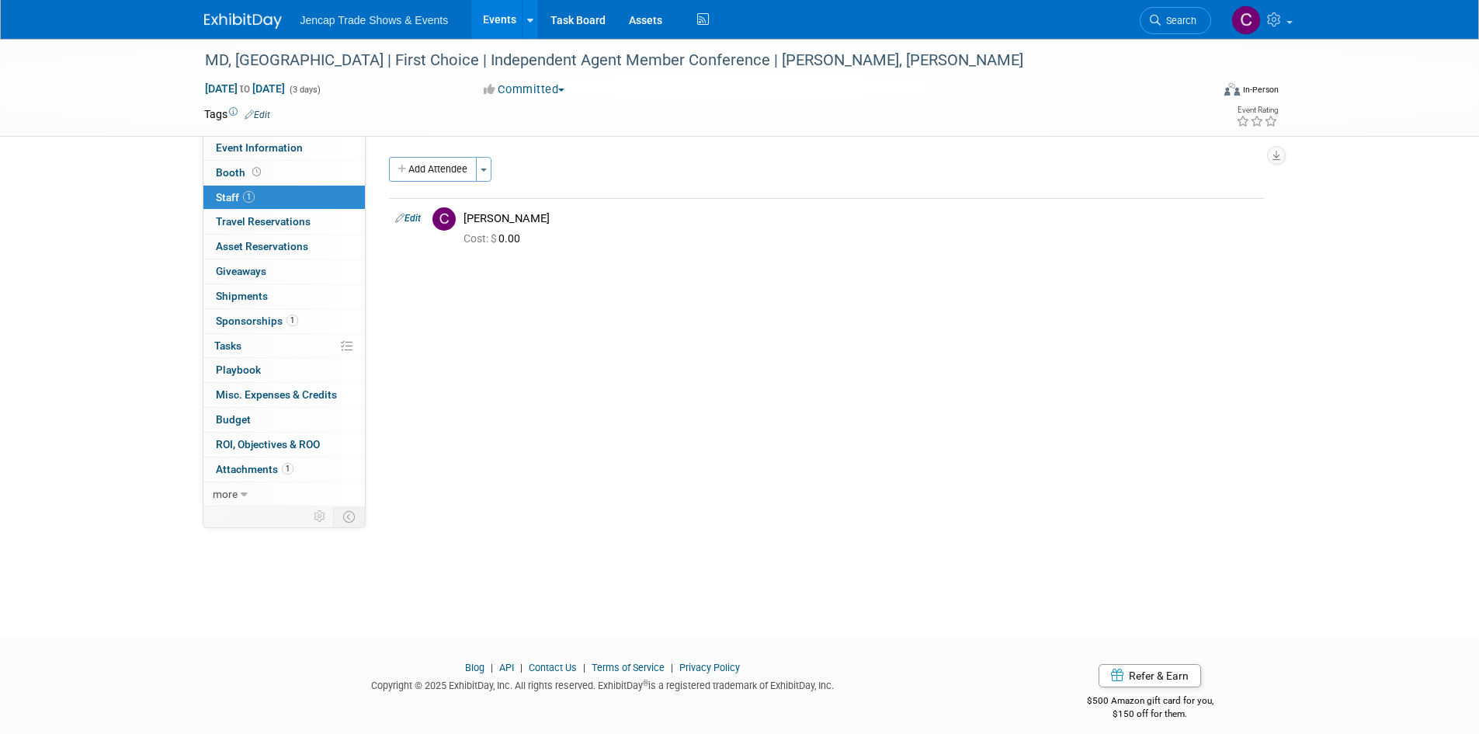  I want to click on div: Event Format, so click(1200, 92).